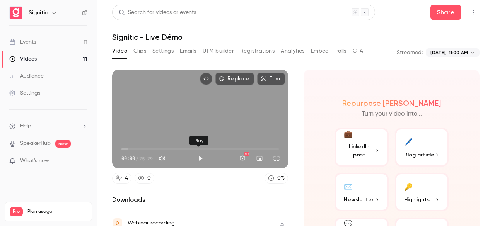 The height and width of the screenshot is (226, 495). I want to click on button: CTA, so click(358, 51).